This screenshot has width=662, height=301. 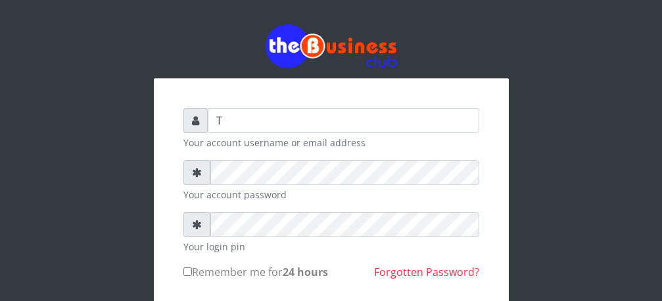 What do you see at coordinates (427, 272) in the screenshot?
I see `a: Forgotten Password?` at bounding box center [427, 272].